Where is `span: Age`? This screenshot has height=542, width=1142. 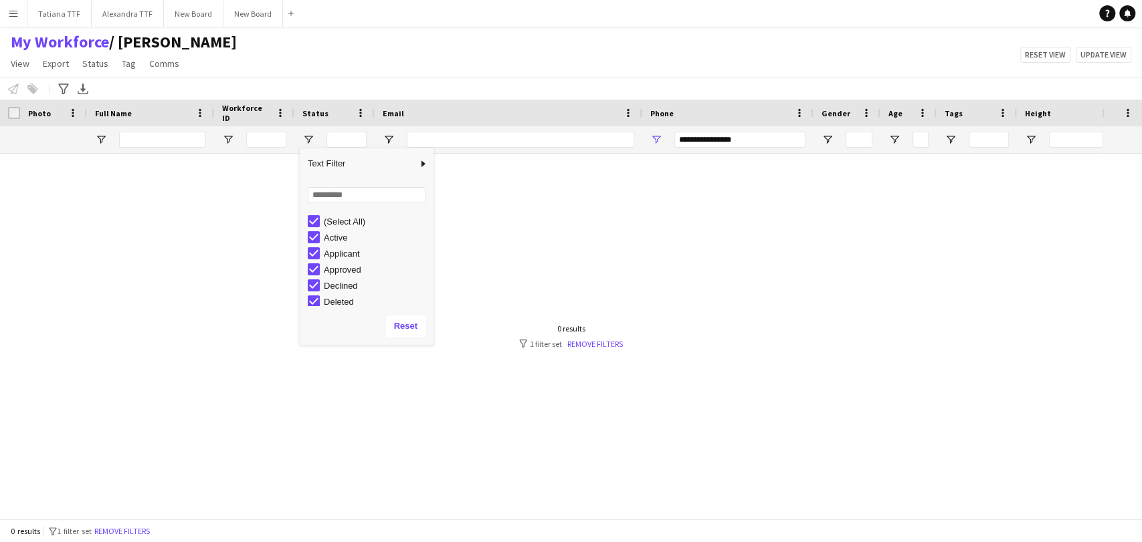
span: Age is located at coordinates (895, 113).